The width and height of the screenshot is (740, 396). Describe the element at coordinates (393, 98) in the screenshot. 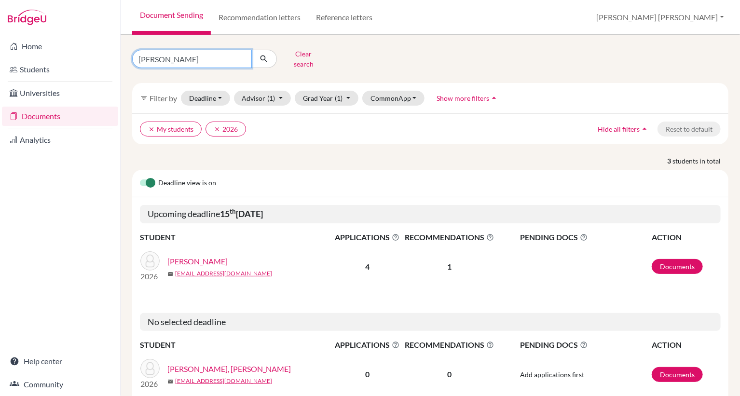

I see `button: CommonApp` at that location.